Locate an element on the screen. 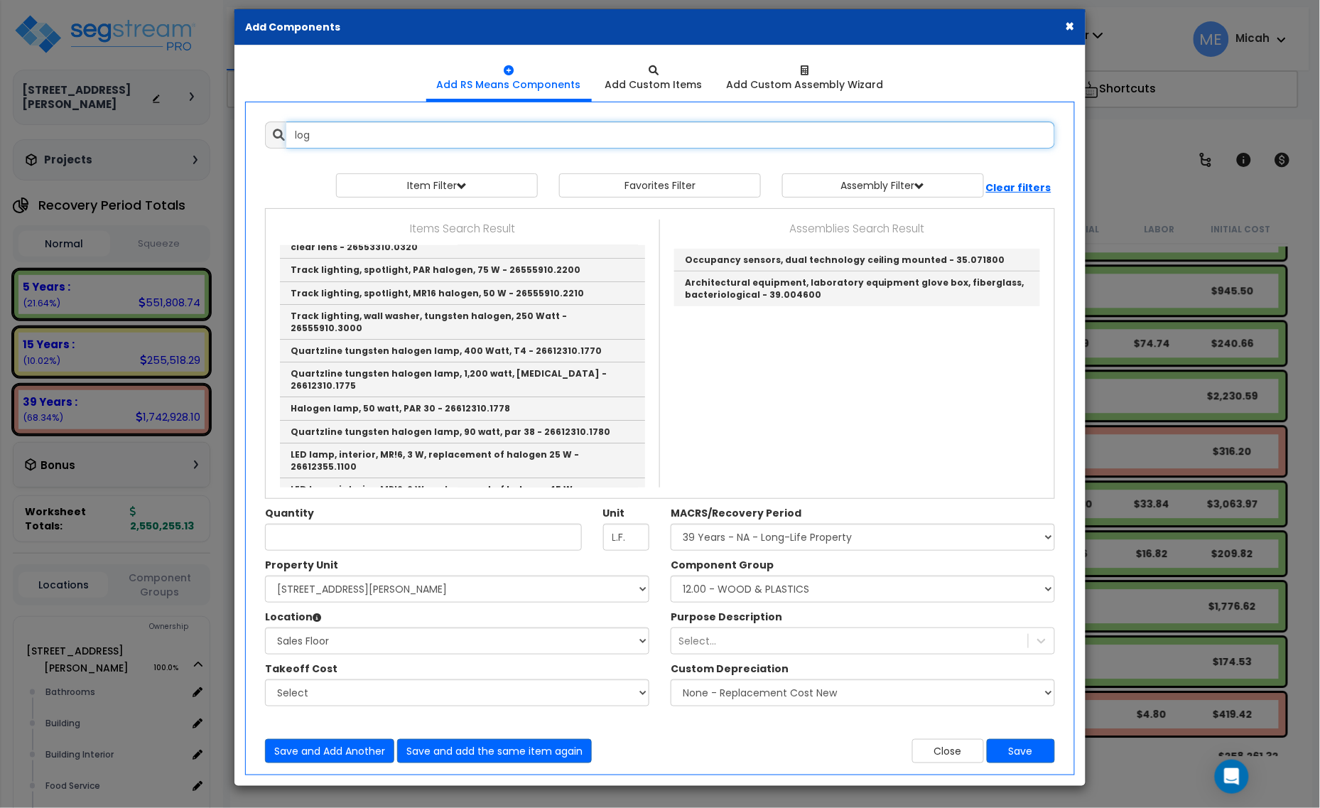 The height and width of the screenshot is (808, 1320). div: Add Custom Items is located at coordinates (654, 85).